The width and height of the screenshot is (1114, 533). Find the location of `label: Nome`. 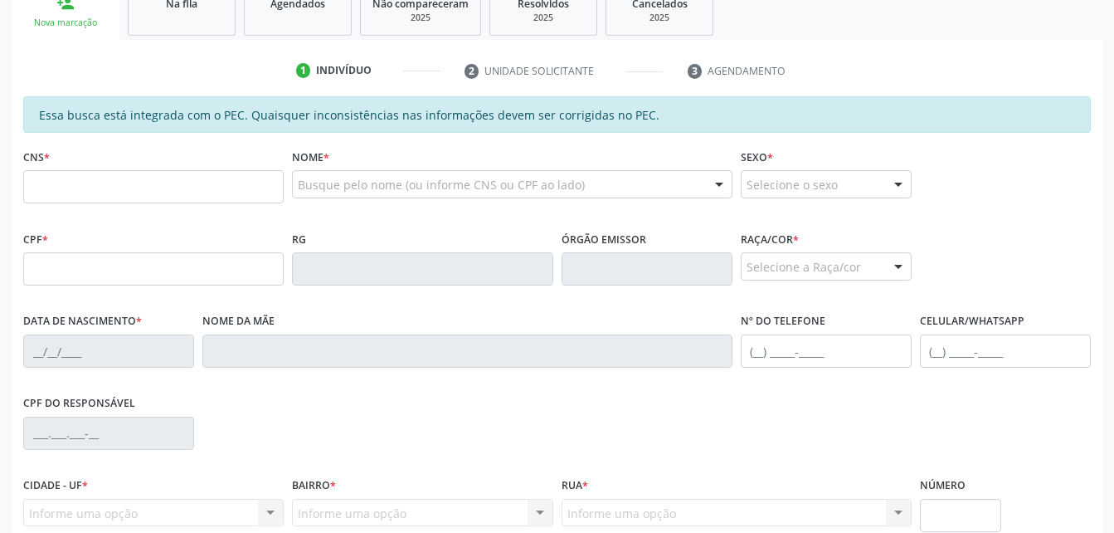

label: Nome is located at coordinates (310, 157).